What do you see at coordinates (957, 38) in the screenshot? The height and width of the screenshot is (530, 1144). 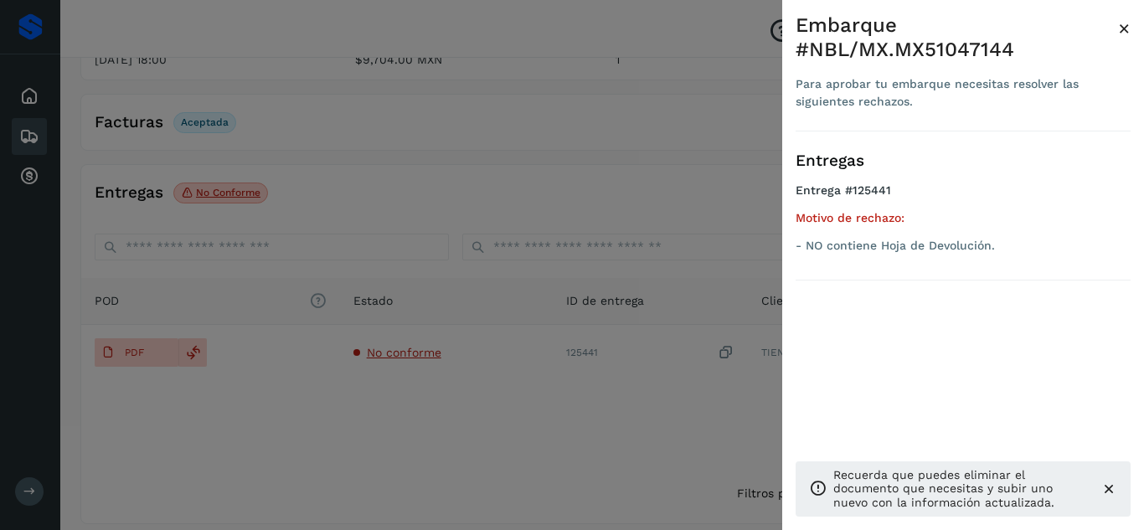 I see `div: Embarque #NBL/MX.MX51047144` at bounding box center [957, 38].